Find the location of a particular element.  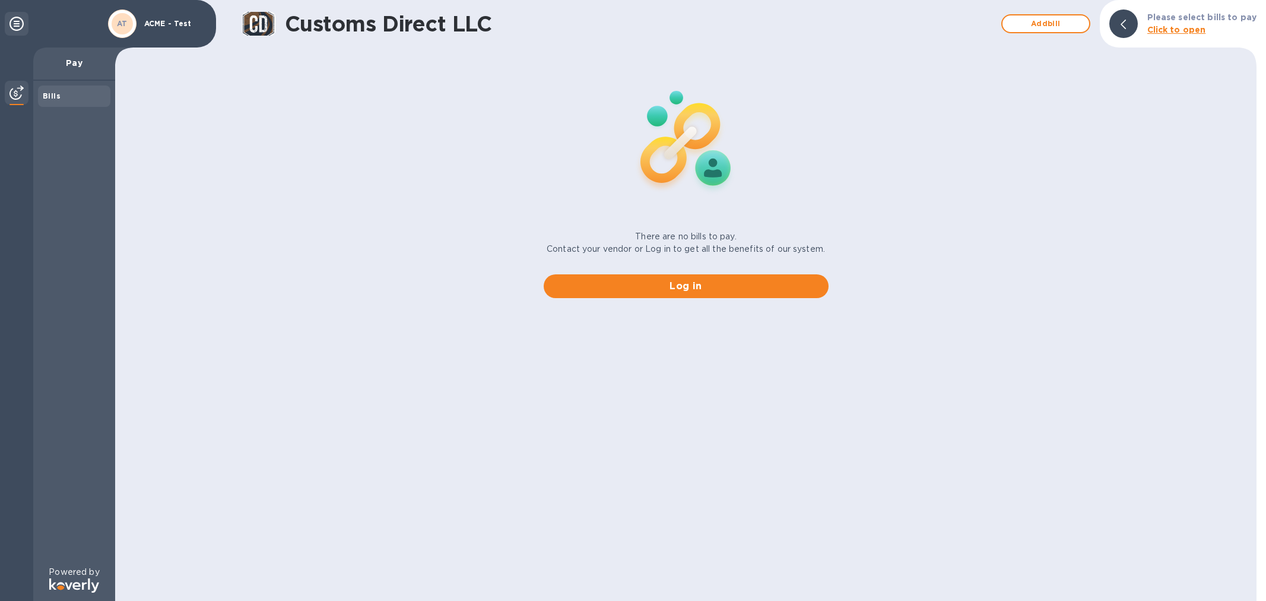

button: Log in is located at coordinates (686, 286).